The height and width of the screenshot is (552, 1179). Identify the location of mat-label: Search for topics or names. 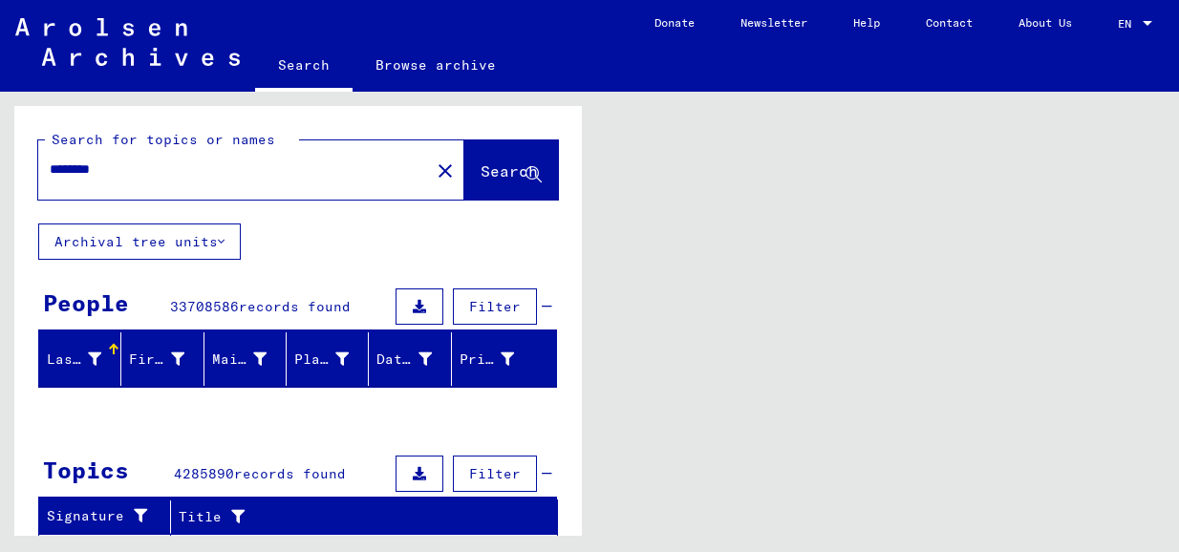
(163, 140).